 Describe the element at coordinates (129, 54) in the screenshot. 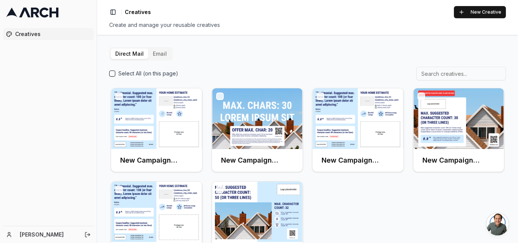

I see `button: Direct Mail` at that location.